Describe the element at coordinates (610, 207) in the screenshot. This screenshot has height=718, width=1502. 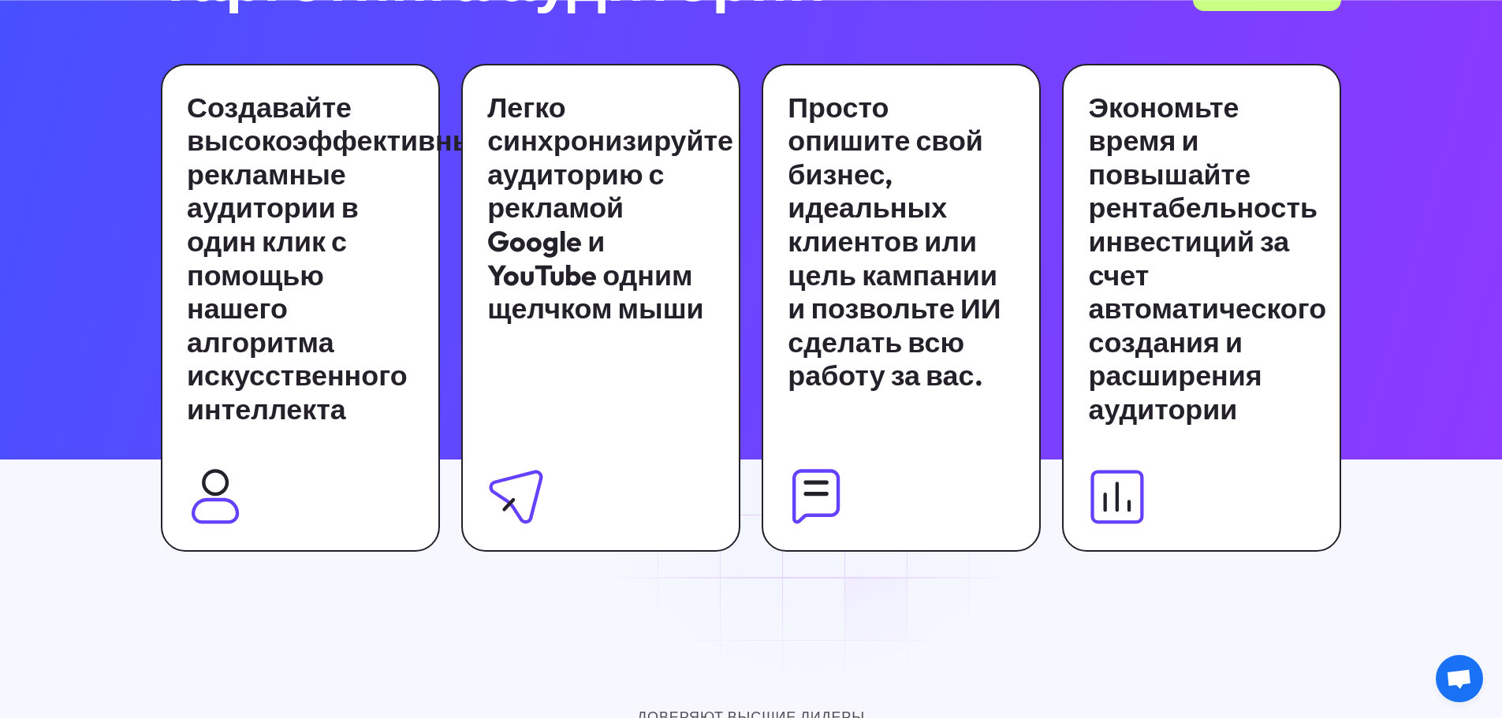
I see `font: Легко синхронизируйте аудиторию с рекламой Google и YouTube одним щелчком мыши` at that location.